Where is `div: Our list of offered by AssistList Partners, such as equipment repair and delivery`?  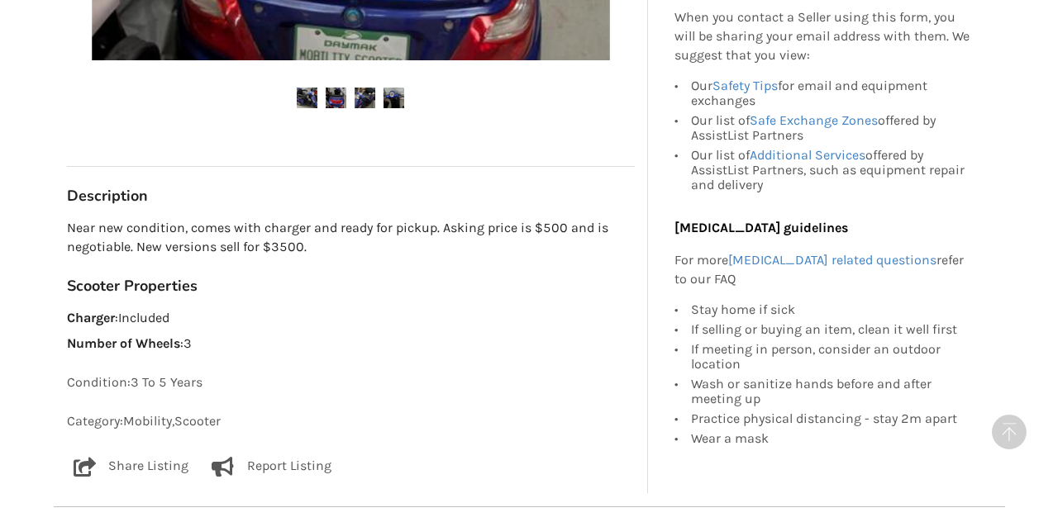
div: Our list of offered by AssistList Partners, such as equipment repair and delivery is located at coordinates (830, 169).